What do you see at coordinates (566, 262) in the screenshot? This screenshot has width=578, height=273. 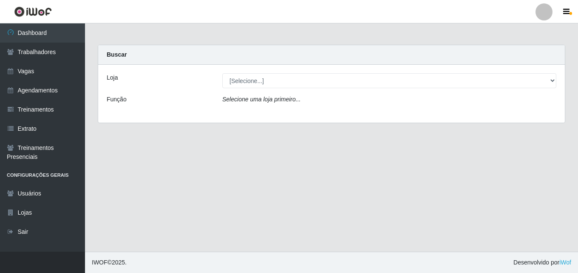 I see `a: iWof` at bounding box center [566, 262].